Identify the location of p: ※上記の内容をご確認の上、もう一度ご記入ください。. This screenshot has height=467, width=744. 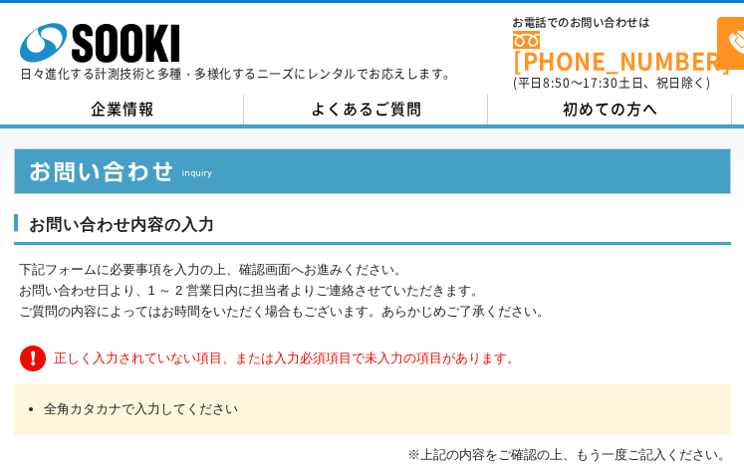
(373, 455).